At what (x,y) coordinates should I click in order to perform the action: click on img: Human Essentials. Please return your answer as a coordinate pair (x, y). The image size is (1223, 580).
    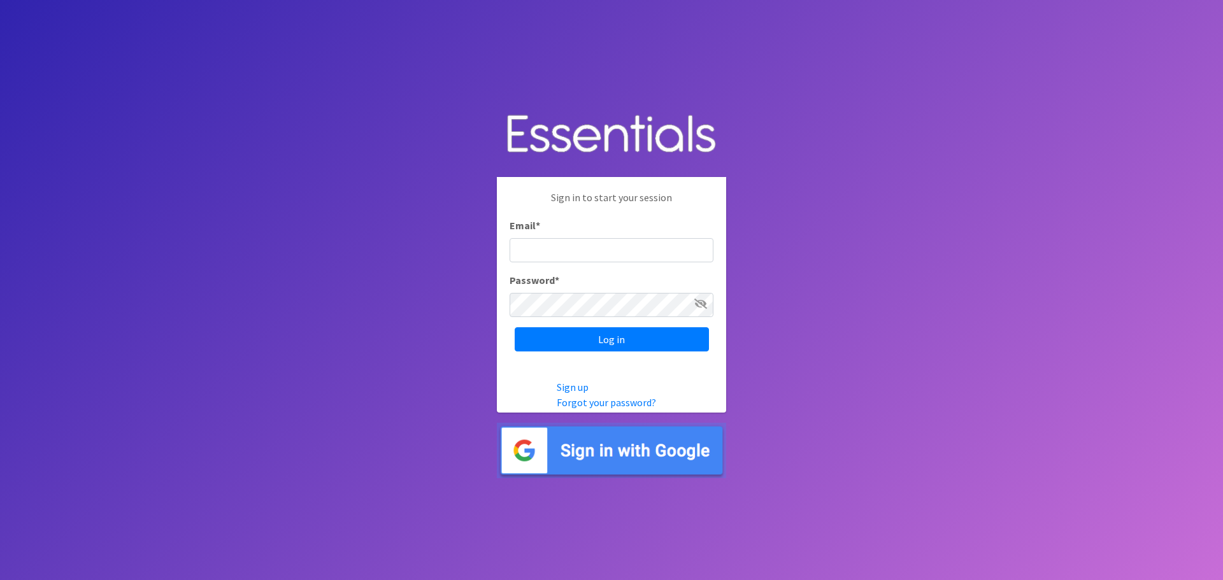
    Looking at the image, I should click on (612, 134).